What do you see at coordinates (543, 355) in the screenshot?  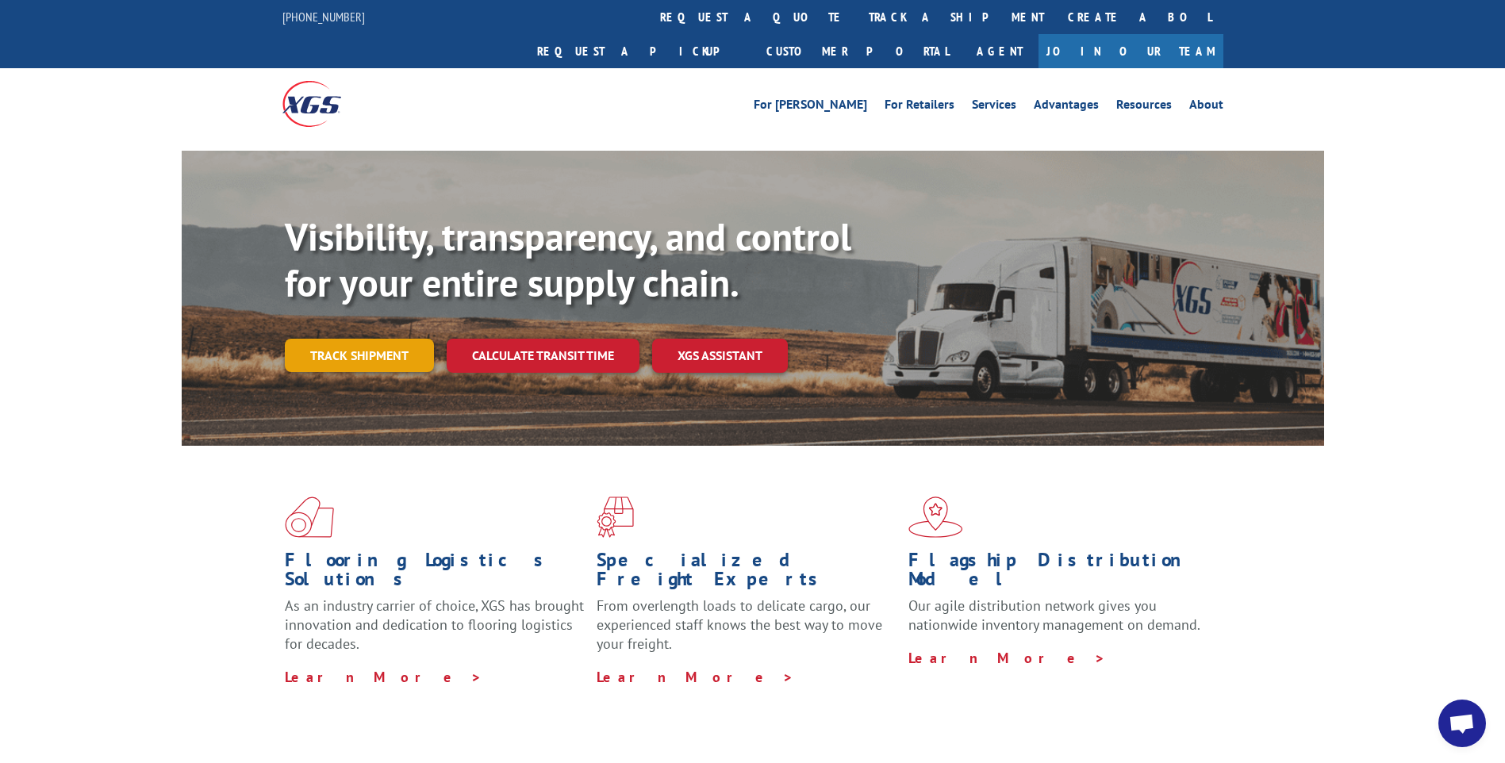 I see `a: Calculate transit time` at bounding box center [543, 355].